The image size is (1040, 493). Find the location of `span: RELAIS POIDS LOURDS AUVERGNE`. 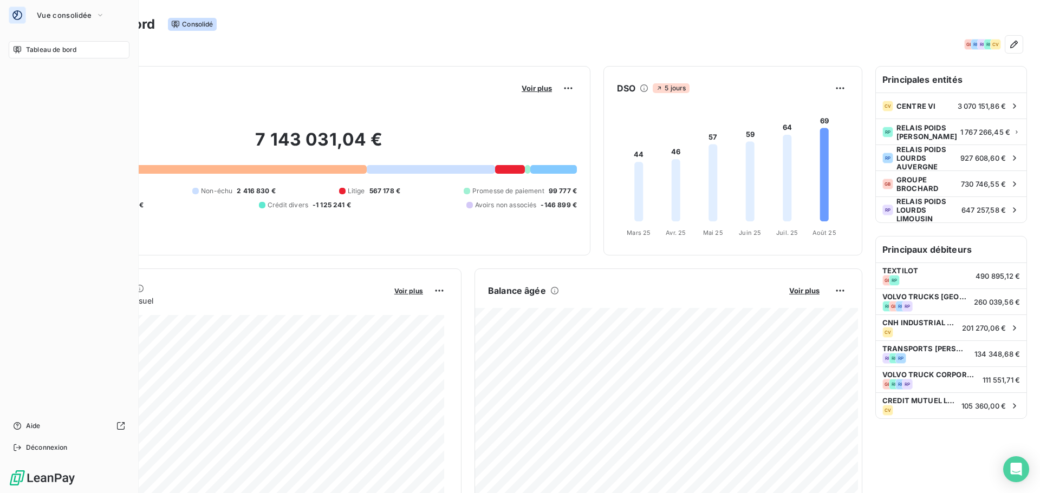

span: RELAIS POIDS LOURDS AUVERGNE is located at coordinates (926, 158).